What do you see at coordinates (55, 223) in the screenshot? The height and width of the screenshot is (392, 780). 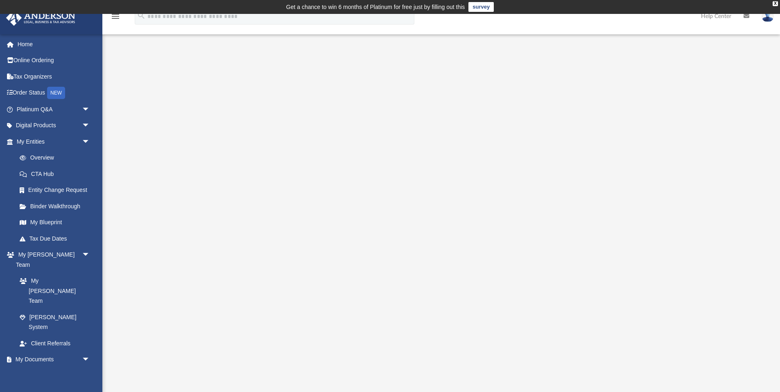 I see `a: My Blueprint` at bounding box center [55, 223].